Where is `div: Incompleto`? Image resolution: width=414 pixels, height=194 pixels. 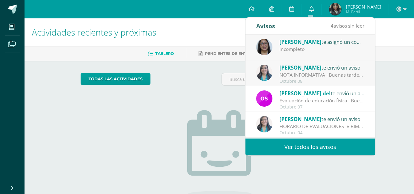 div: Incompleto is located at coordinates (322, 49).